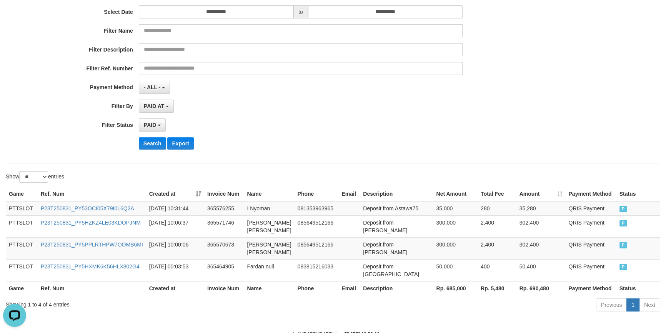 This screenshot has width=666, height=333. Describe the element at coordinates (455, 270) in the screenshot. I see `td: 50,000` at that location.